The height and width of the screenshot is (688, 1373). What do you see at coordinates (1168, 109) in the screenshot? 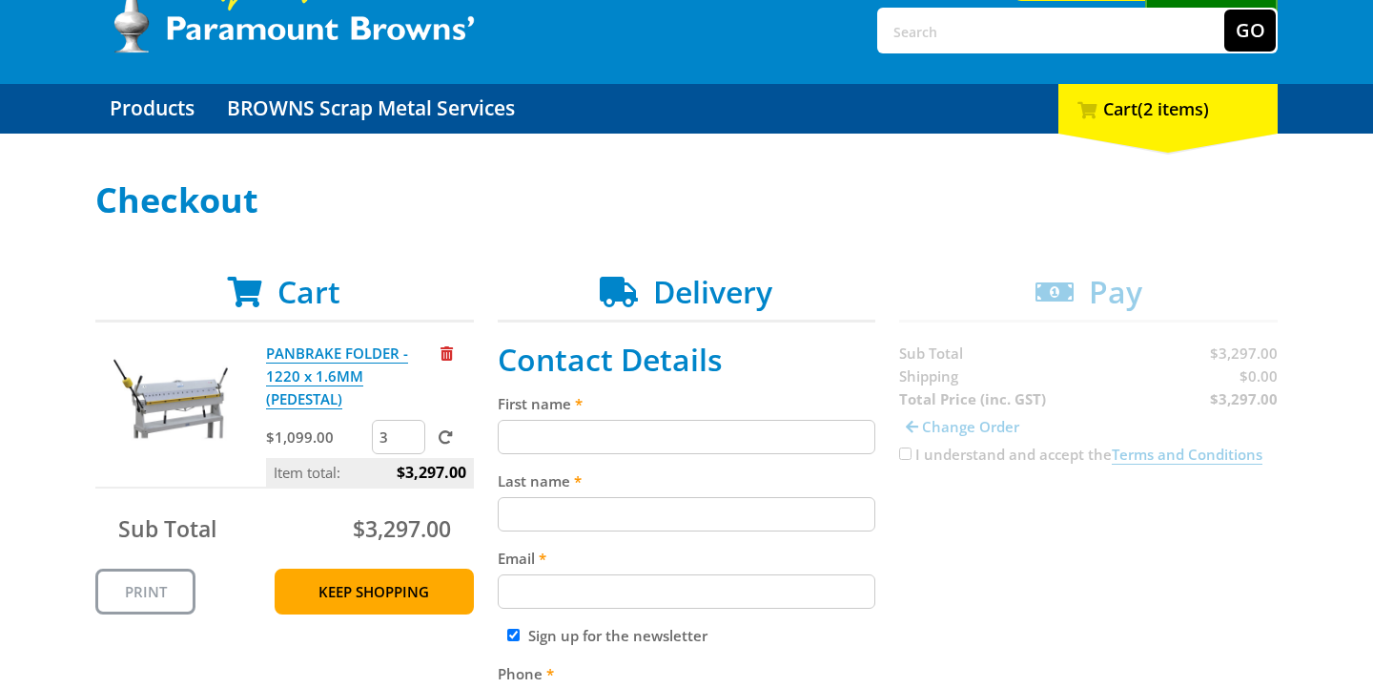
I see `div: Cart` at bounding box center [1168, 109].